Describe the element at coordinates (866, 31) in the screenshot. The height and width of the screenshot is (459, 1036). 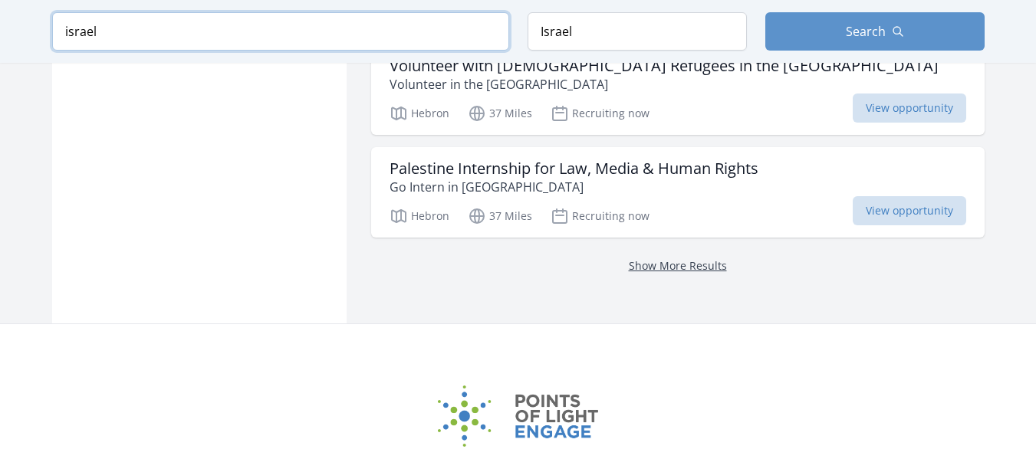
I see `span: Search` at that location.